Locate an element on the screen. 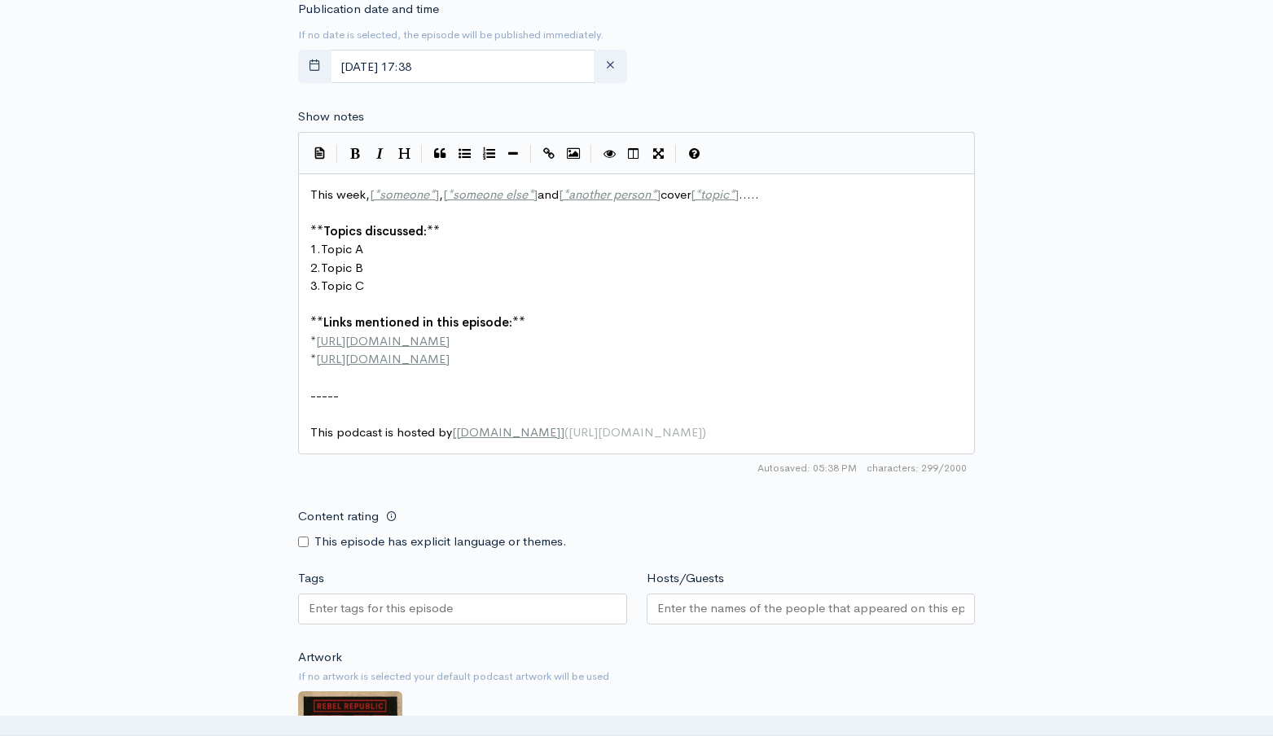  button: Toggle Preview is located at coordinates (609, 154).